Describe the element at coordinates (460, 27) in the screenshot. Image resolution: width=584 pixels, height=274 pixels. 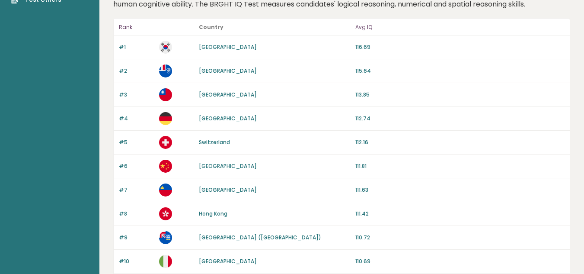
I see `p: Avg IQ` at that location.